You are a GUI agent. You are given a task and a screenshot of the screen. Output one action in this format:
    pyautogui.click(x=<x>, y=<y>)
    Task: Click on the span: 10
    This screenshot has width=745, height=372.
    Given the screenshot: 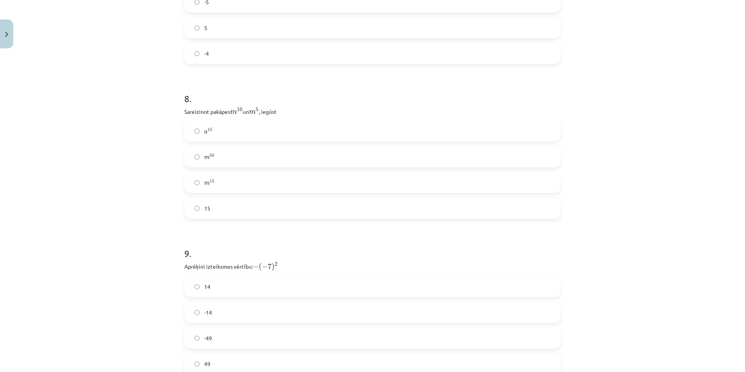 What is the action you would take?
    pyautogui.click(x=240, y=109)
    